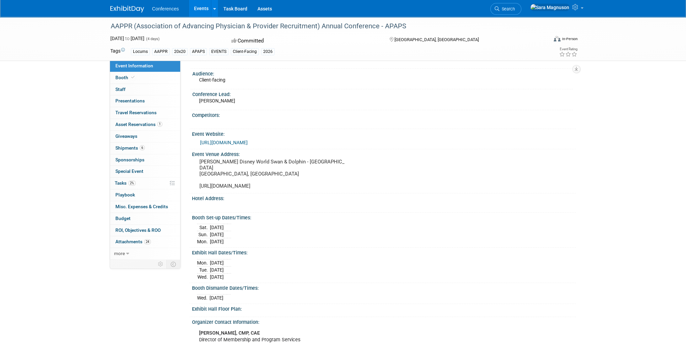  I want to click on img: Sara Magnuson, so click(549, 7).